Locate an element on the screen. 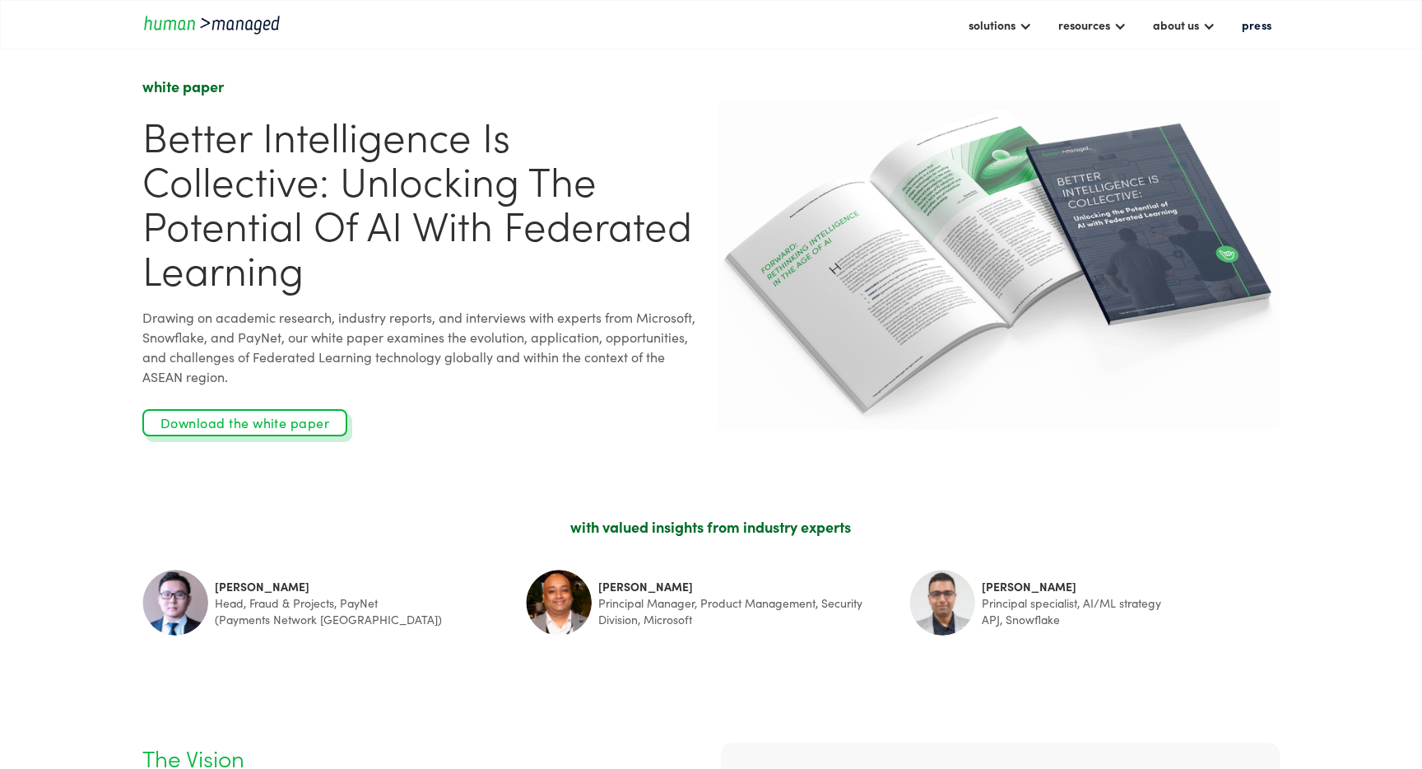 The image size is (1422, 769). div: Drawing on academic research, industry reports, and interviews with experts from Microsoft, Snowf... is located at coordinates (423, 346).